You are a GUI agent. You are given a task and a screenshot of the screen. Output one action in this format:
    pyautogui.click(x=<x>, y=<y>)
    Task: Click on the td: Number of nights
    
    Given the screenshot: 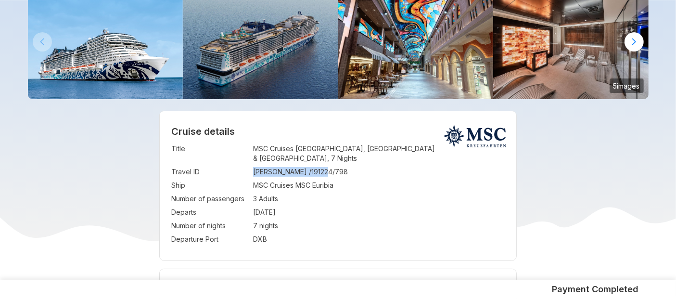 What is the action you would take?
    pyautogui.click(x=210, y=226)
    